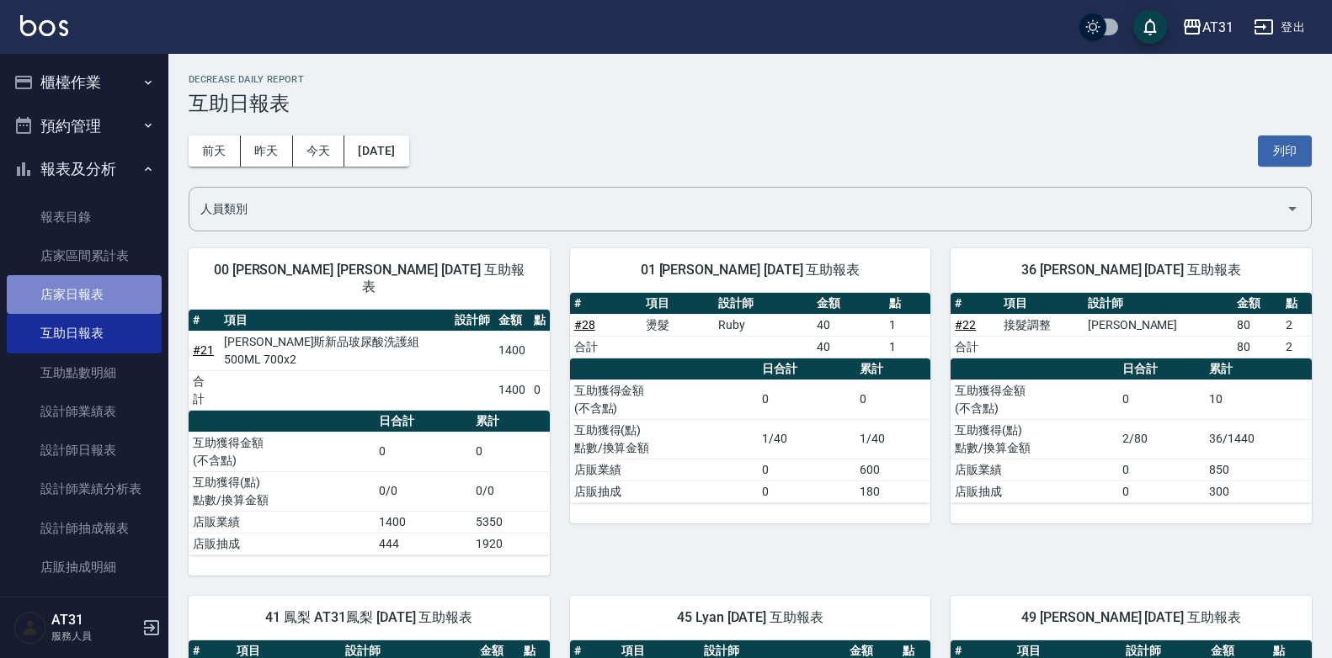  What do you see at coordinates (84, 295) in the screenshot?
I see `a: 店家日報表` at bounding box center [84, 295].